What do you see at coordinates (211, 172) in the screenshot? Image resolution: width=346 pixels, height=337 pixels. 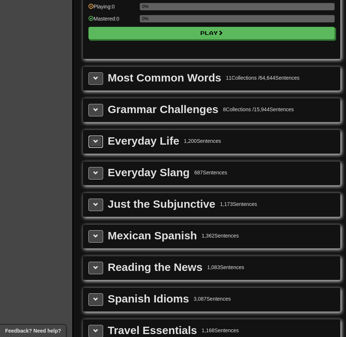 I see `div: 687 Sentences` at bounding box center [211, 172].